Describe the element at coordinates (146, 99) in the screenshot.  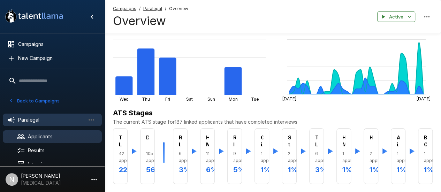
I see `tspan: Thu` at that location.